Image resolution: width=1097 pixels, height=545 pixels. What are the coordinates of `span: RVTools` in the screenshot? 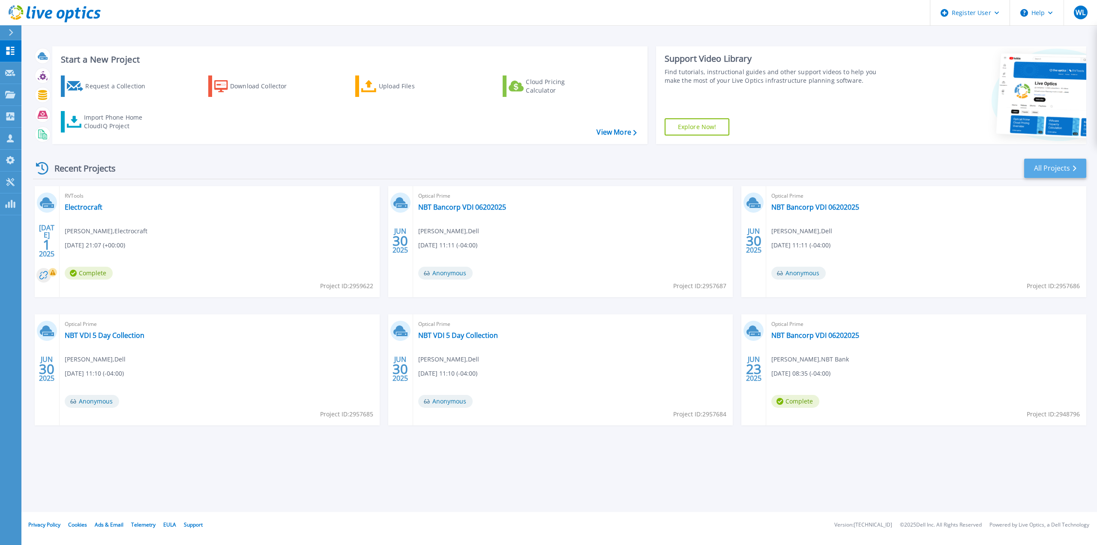 It's located at (219, 196).